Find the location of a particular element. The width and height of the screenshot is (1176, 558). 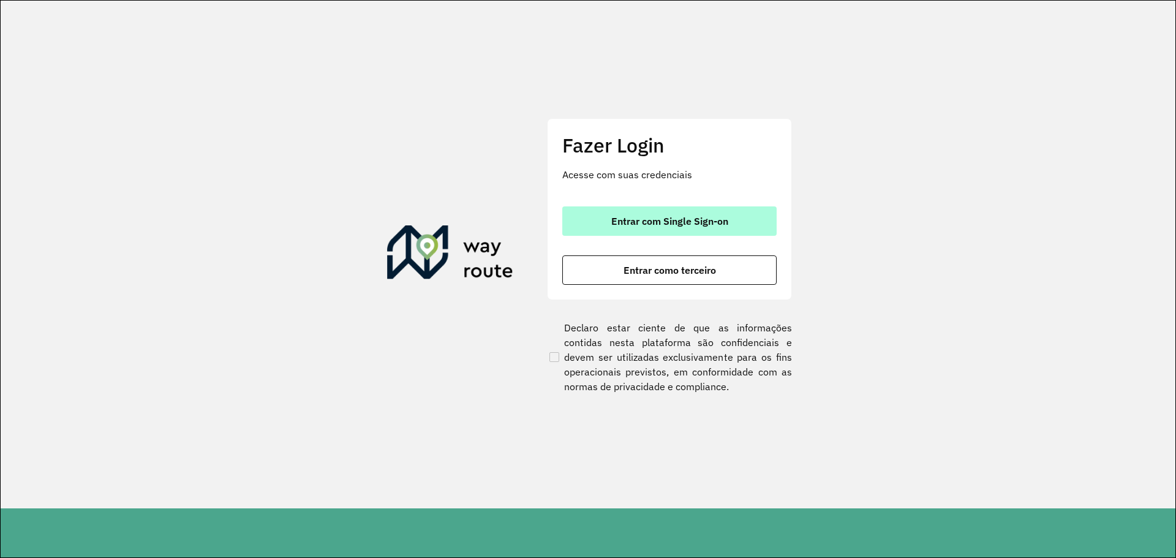

h2: Fazer Login is located at coordinates (669, 145).